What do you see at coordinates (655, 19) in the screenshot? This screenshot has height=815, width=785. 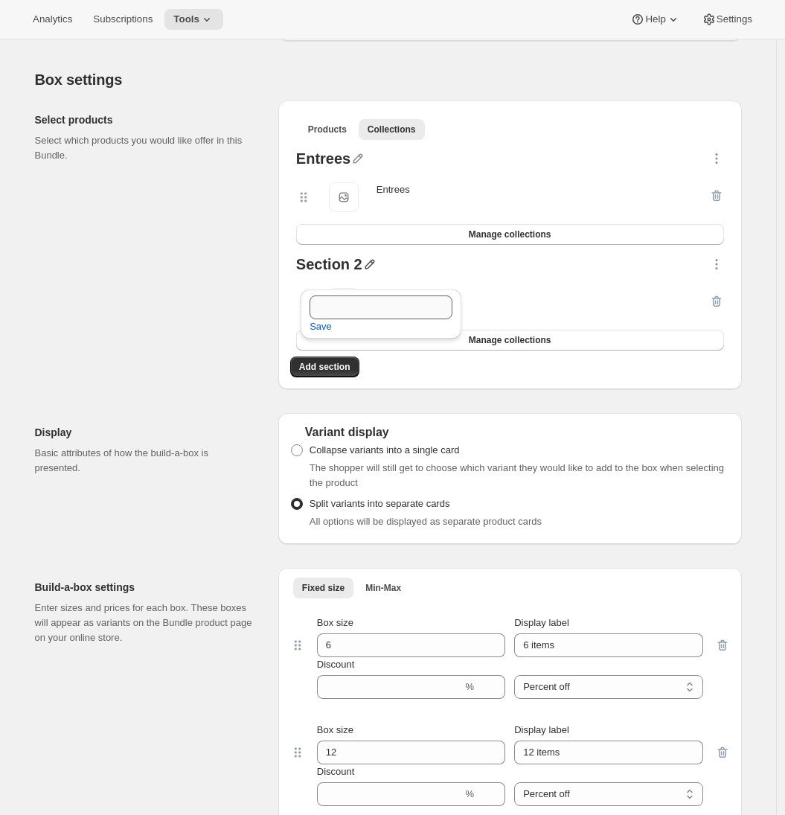 I see `span: Help` at bounding box center [655, 19].